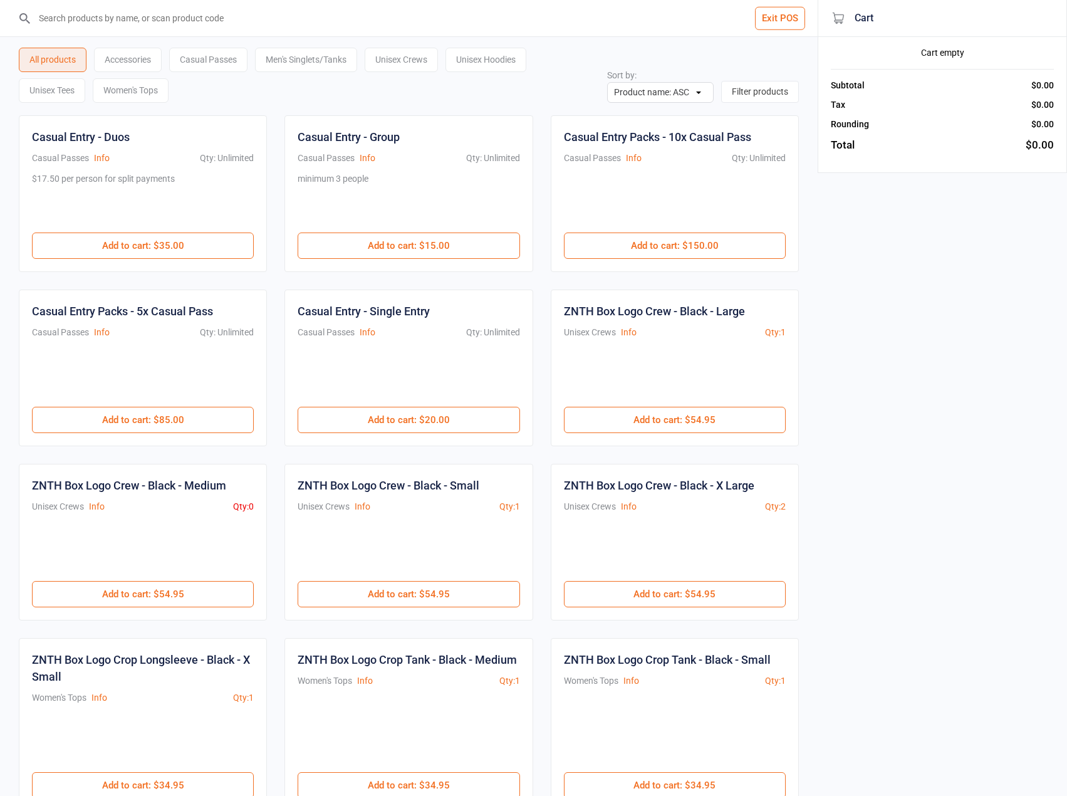  Describe the element at coordinates (667, 659) in the screenshot. I see `div: ZNTH Box Logo Crop Tank - Black - Small` at that location.